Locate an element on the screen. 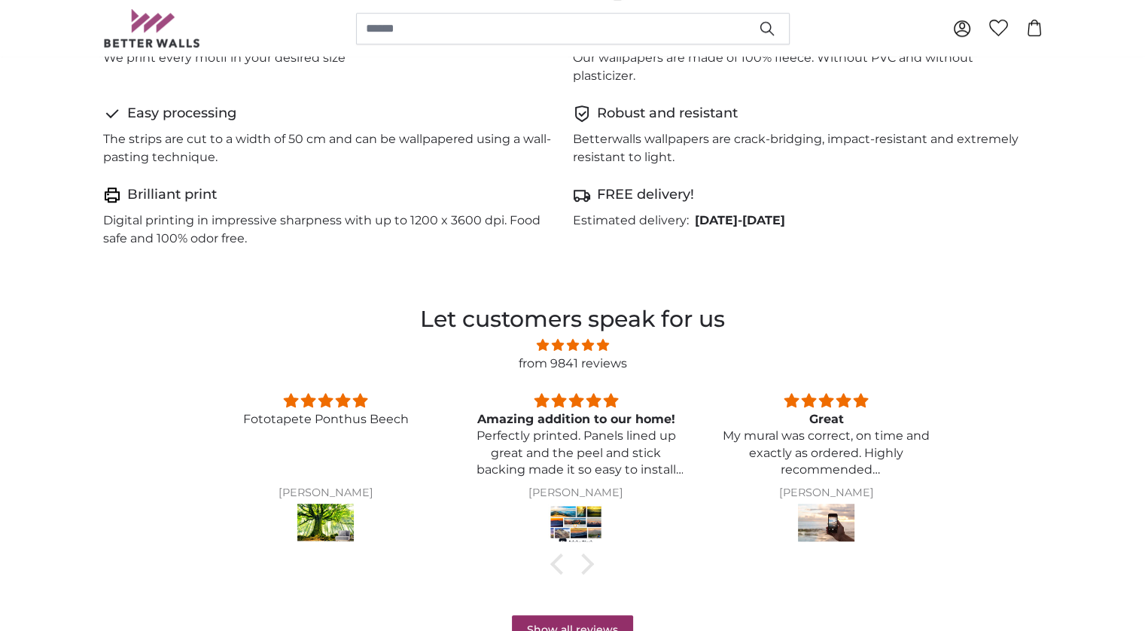  div: Great is located at coordinates (826, 419).